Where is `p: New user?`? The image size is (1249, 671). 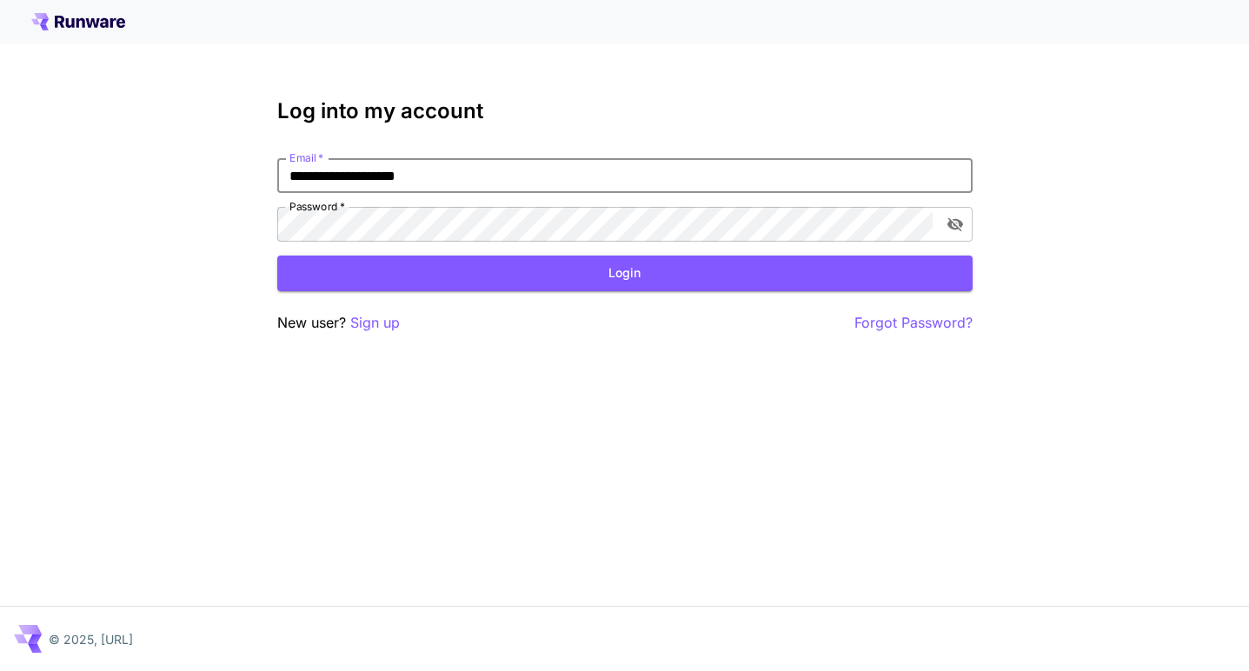 p: New user? is located at coordinates (338, 322).